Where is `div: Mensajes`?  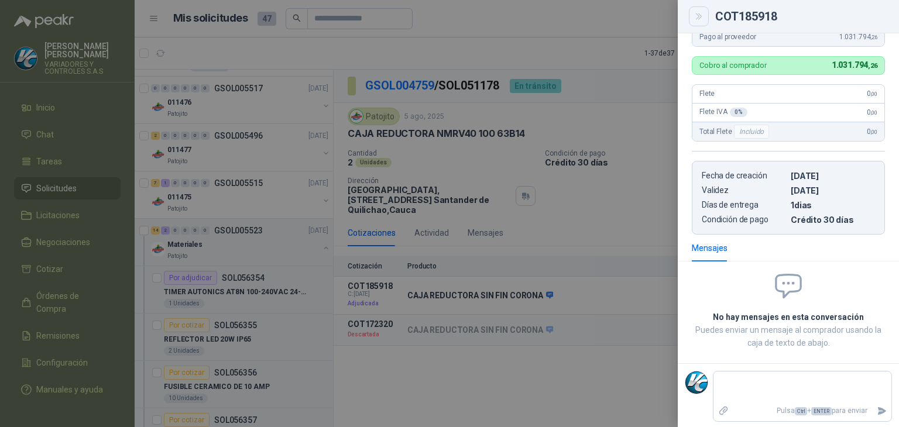
div: Mensajes is located at coordinates (709, 248).